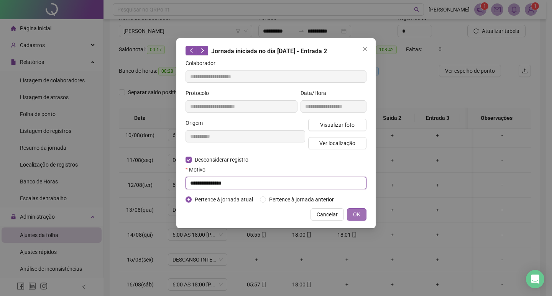  I want to click on span: Pertence à jornada atual, so click(224, 200).